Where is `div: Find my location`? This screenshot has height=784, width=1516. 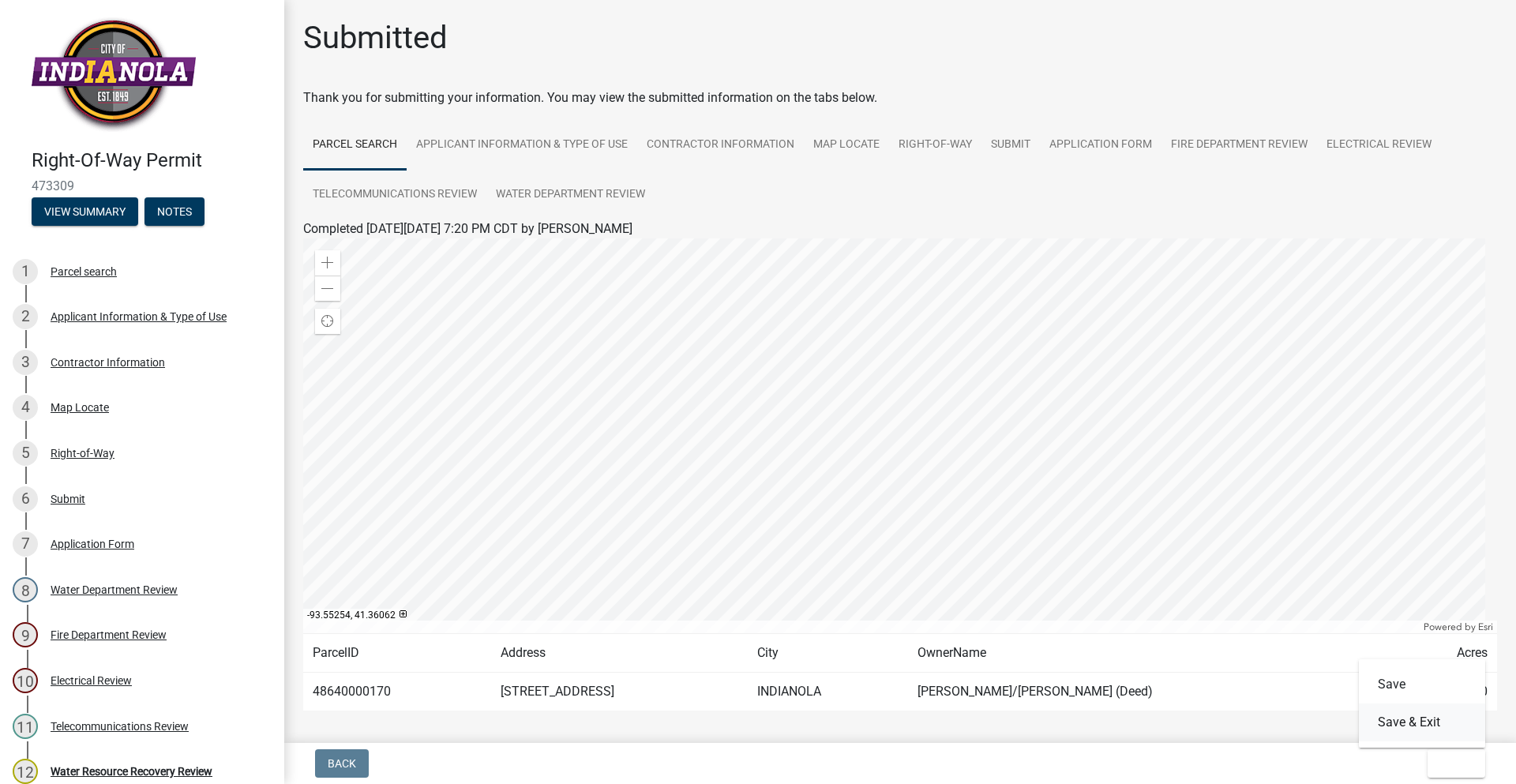 div: Find my location is located at coordinates (327, 321).